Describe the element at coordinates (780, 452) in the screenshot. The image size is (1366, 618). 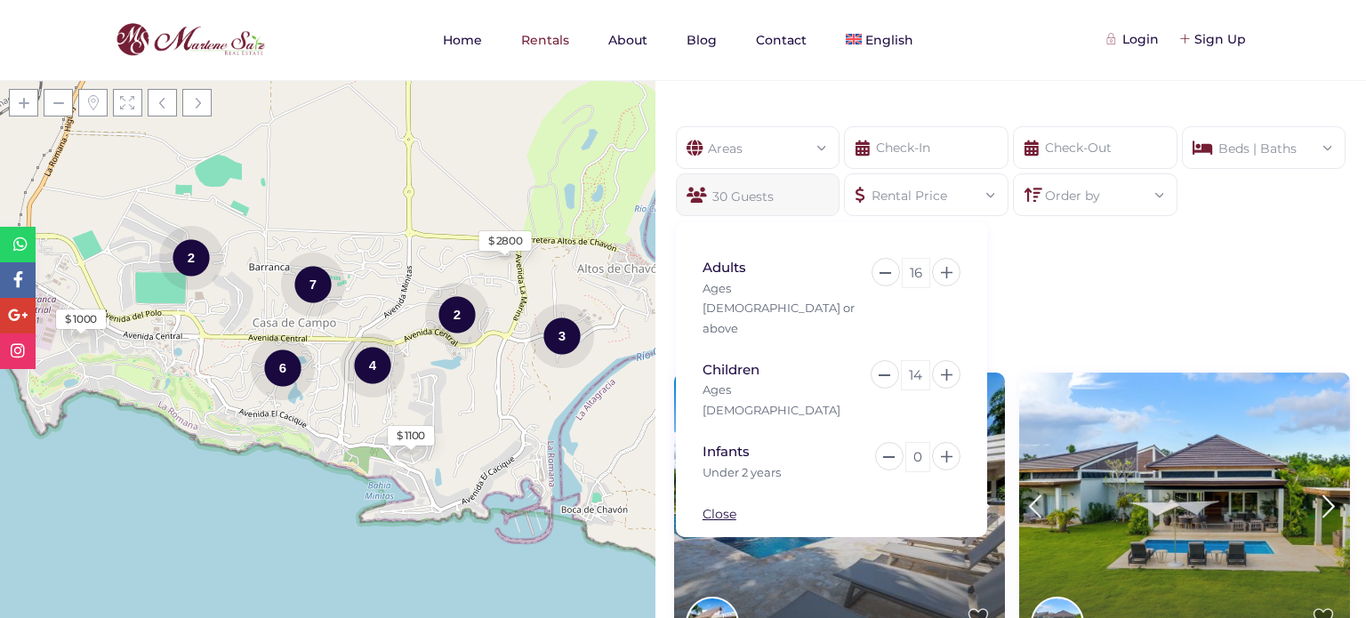
I see `div: Infants` at that location.